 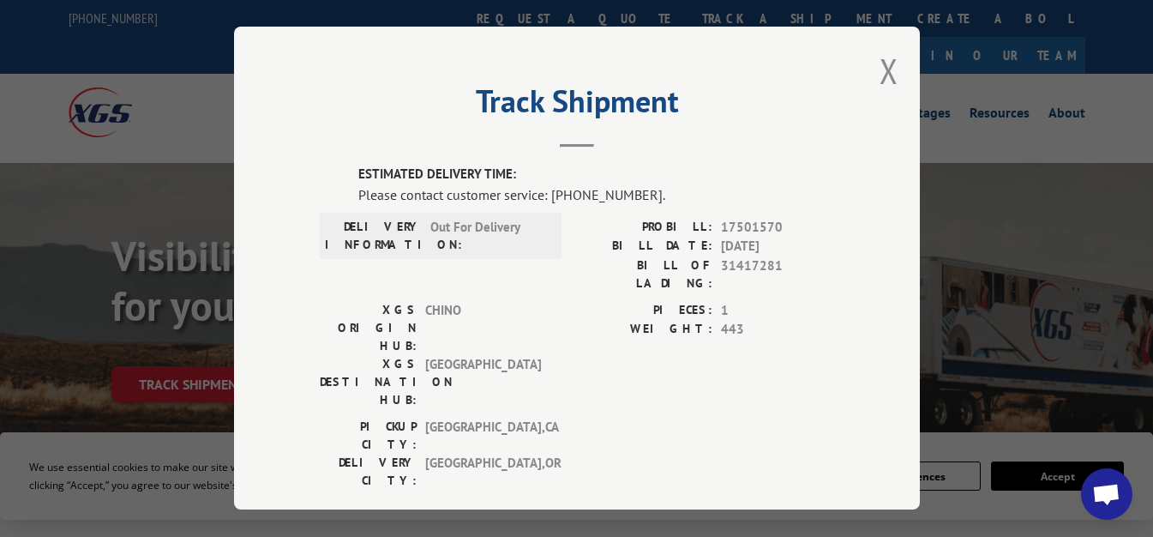 What do you see at coordinates (645, 274) in the screenshot?
I see `label: BILL OF LADING:` at bounding box center [645, 274].